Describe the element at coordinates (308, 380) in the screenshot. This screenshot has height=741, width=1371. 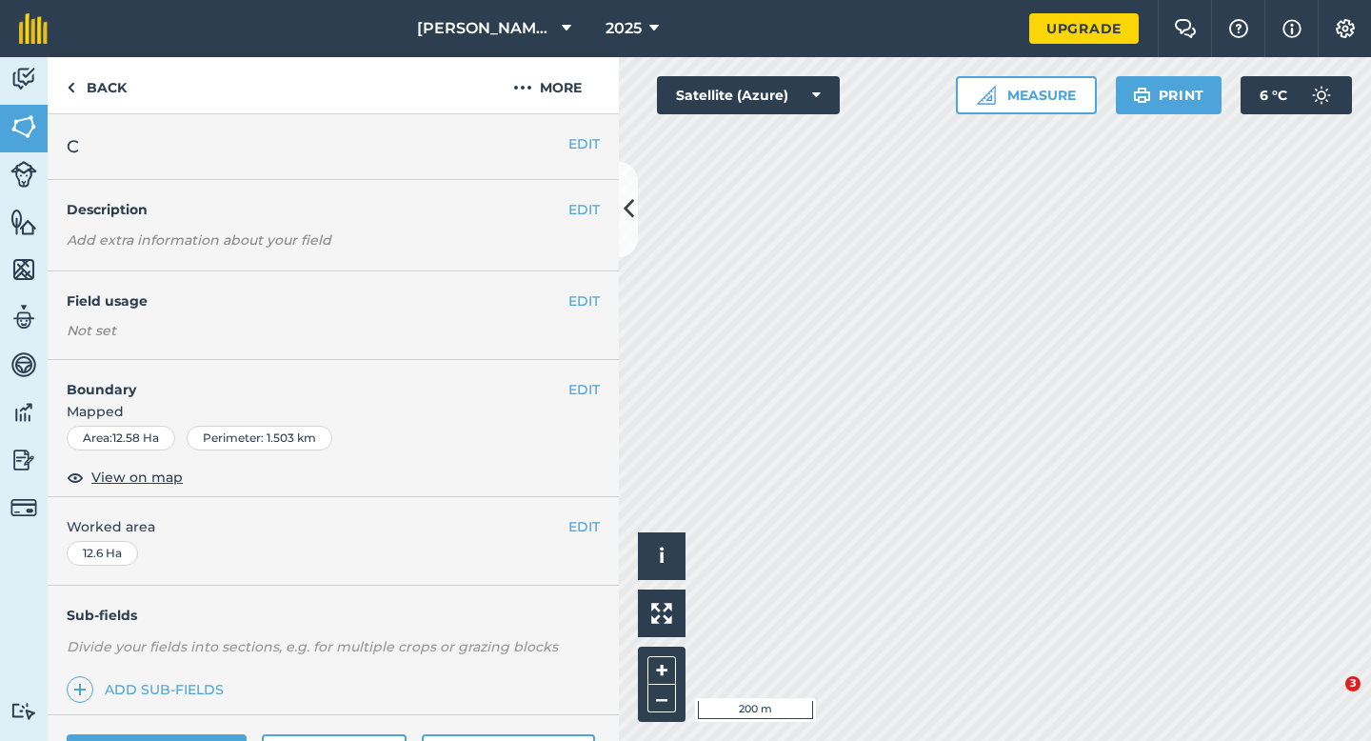
I see `h4: Boundary` at that location.